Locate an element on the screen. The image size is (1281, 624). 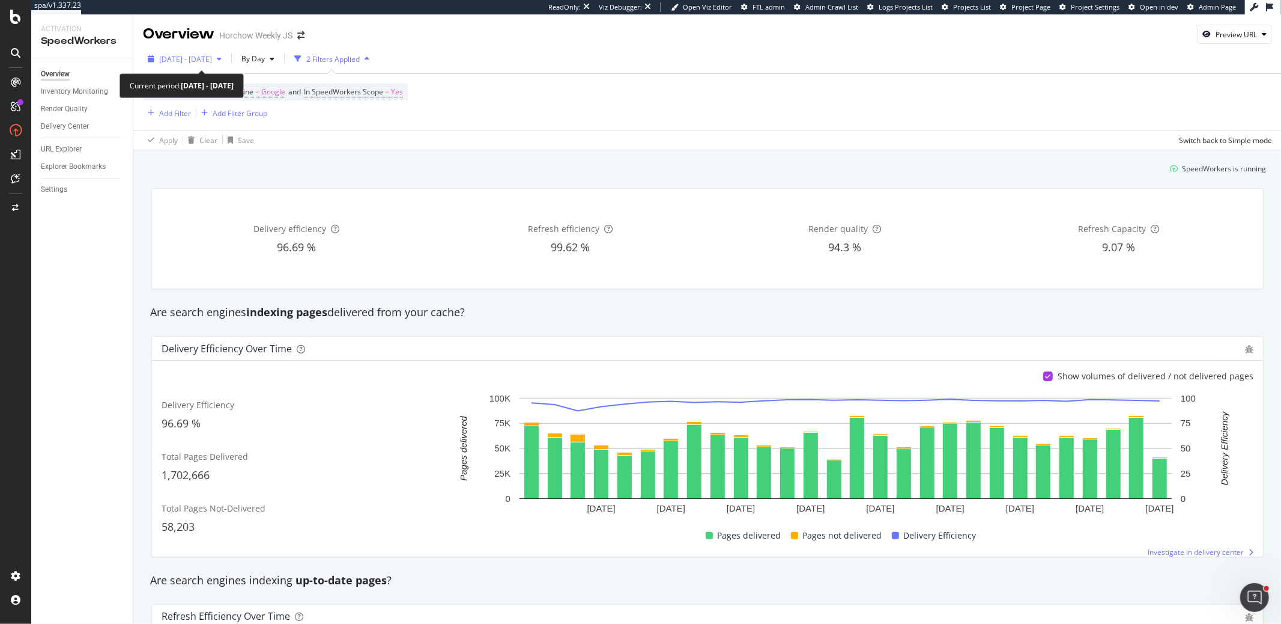
span: Pages not delivered is located at coordinates (843, 535).